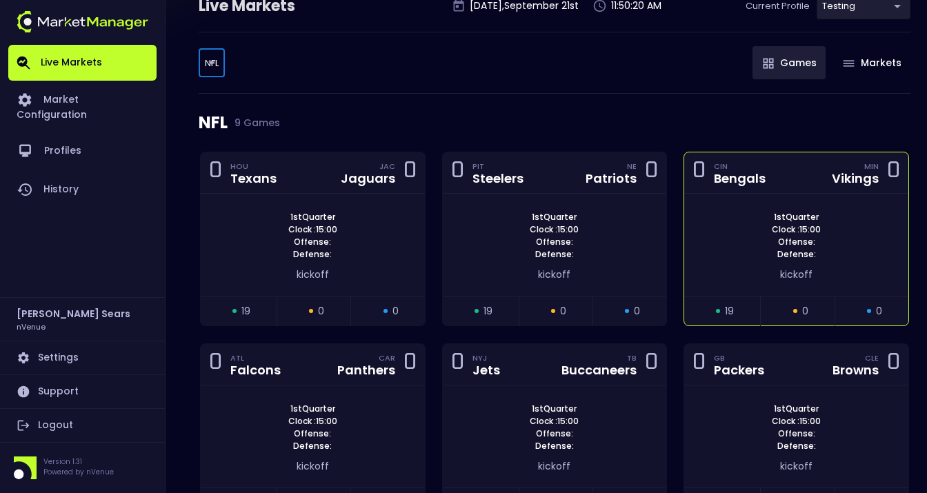 This screenshot has height=493, width=927. I want to click on div: NYJ, so click(486, 358).